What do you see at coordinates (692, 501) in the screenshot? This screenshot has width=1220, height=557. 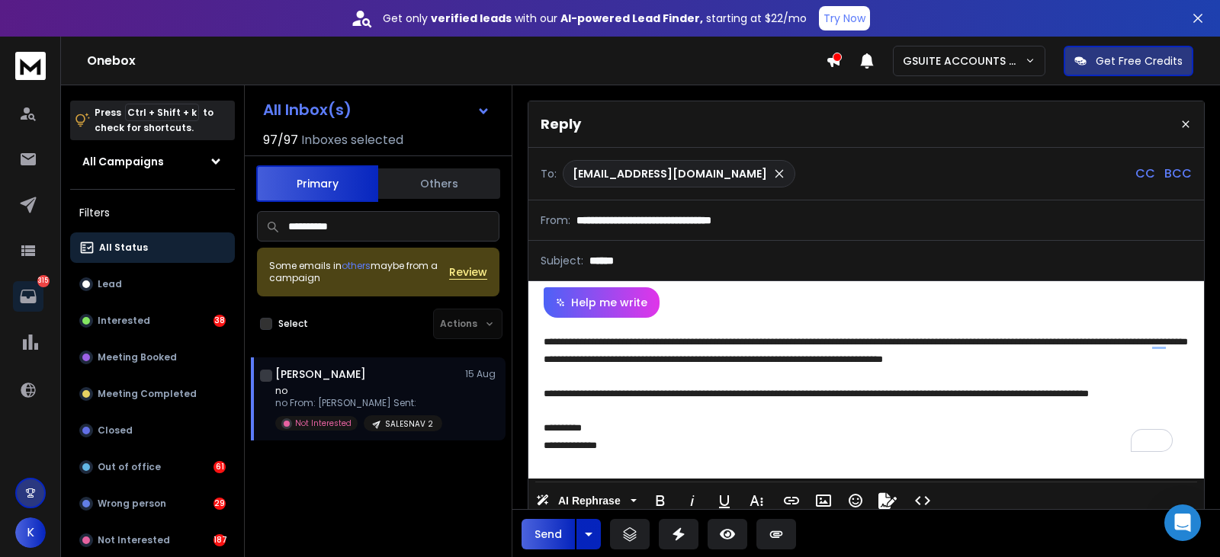 I see `button: Italic (Ctrl+I)` at bounding box center [692, 501].